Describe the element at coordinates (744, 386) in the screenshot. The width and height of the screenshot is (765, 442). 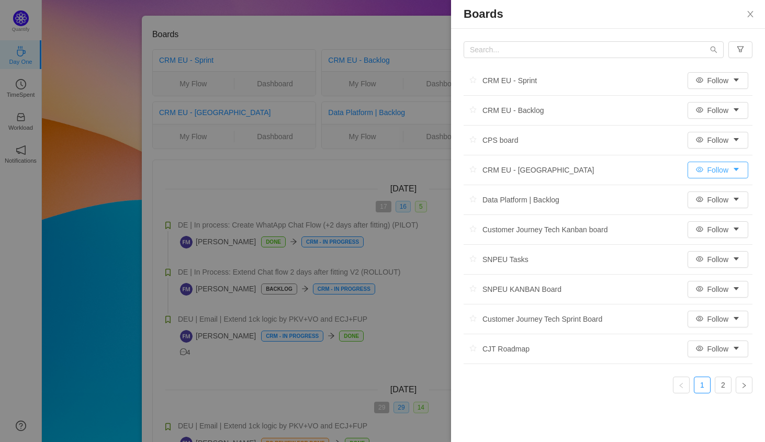
I see `i: icon: right` at that location.